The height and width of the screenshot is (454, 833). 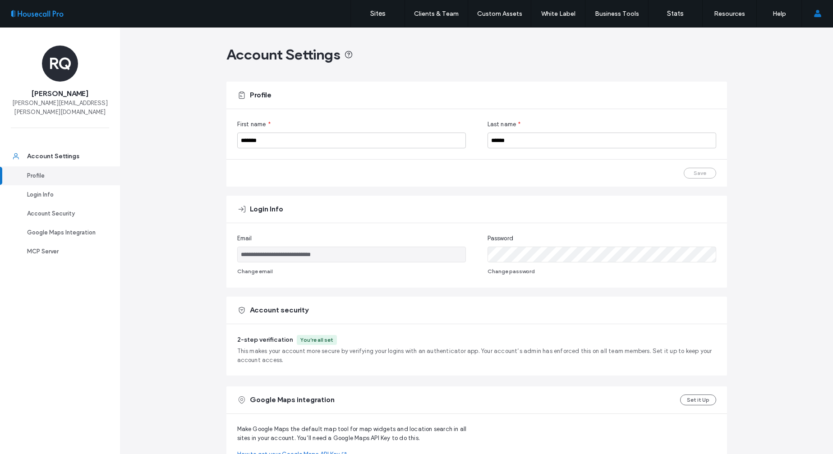 What do you see at coordinates (602, 140) in the screenshot?
I see `input: Last name` at bounding box center [602, 140].